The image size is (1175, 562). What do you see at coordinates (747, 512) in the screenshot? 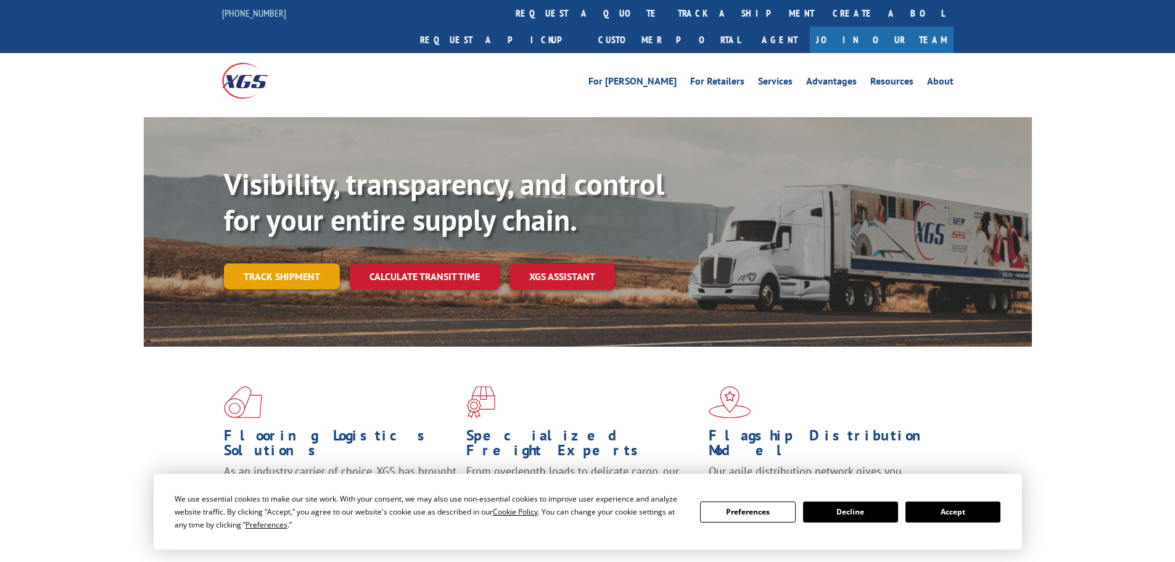
I see `button: Preferences` at bounding box center [747, 512].